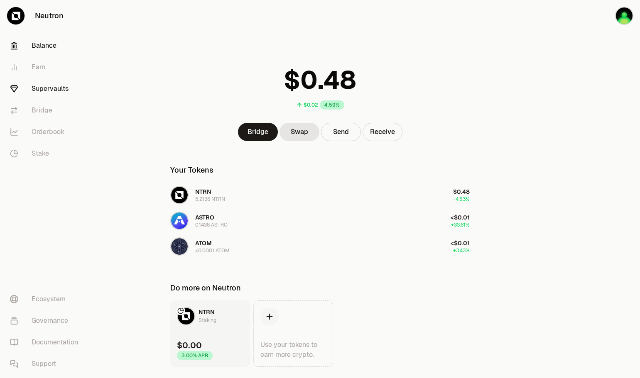 Image resolution: width=640 pixels, height=378 pixels. I want to click on button: Send, so click(341, 132).